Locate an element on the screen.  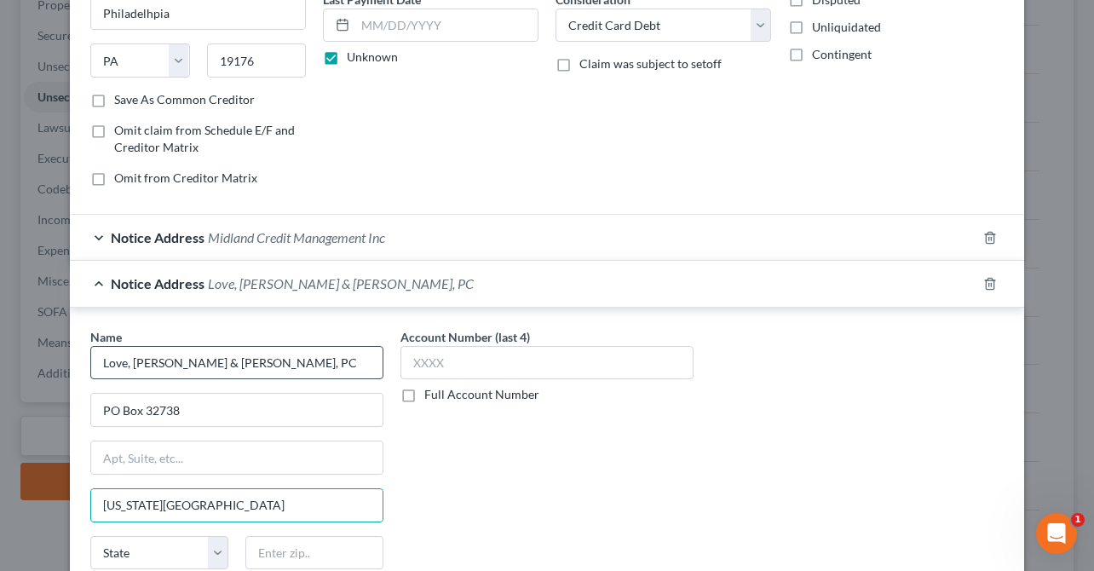
input: Apt, Suite, etc... is located at coordinates (237, 458).